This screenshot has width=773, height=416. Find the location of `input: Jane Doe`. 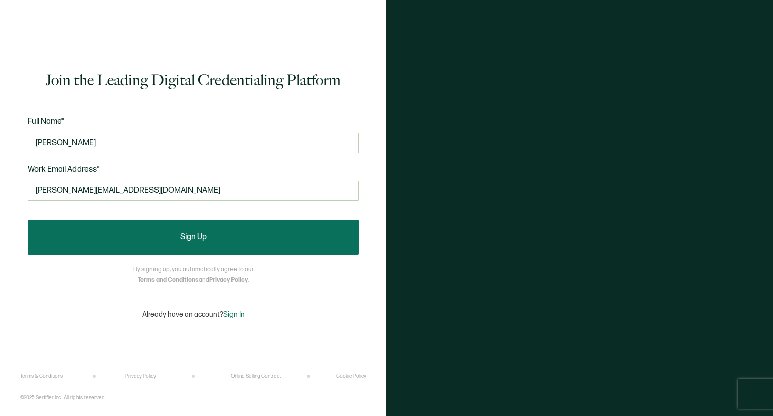

input: Jane Doe is located at coordinates (193, 143).